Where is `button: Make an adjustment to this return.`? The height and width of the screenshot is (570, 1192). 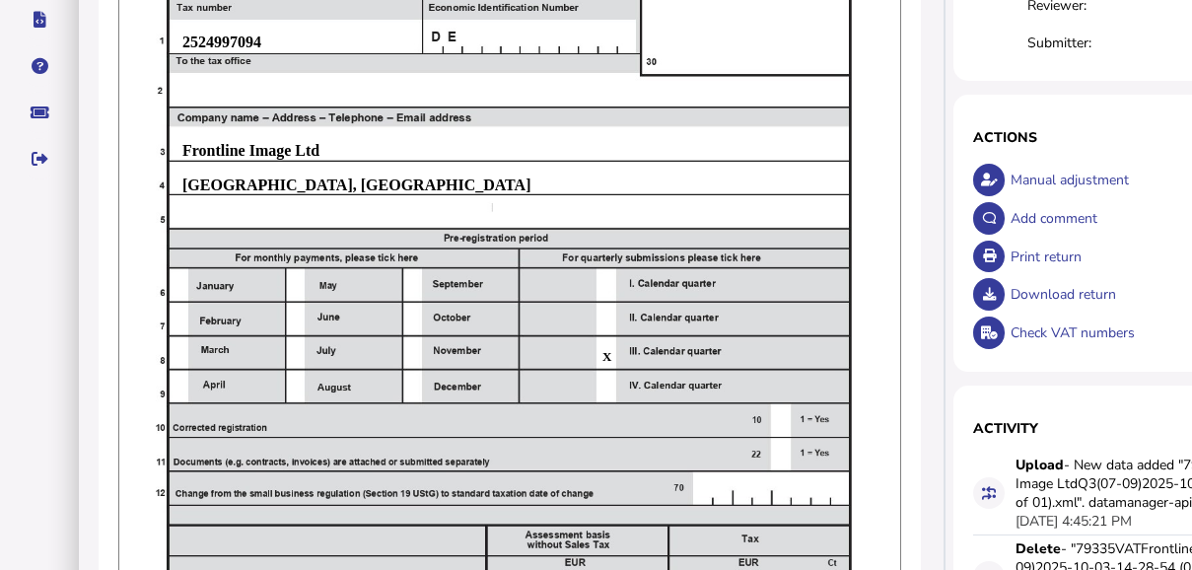
button: Make an adjustment to this return. is located at coordinates (989, 179).